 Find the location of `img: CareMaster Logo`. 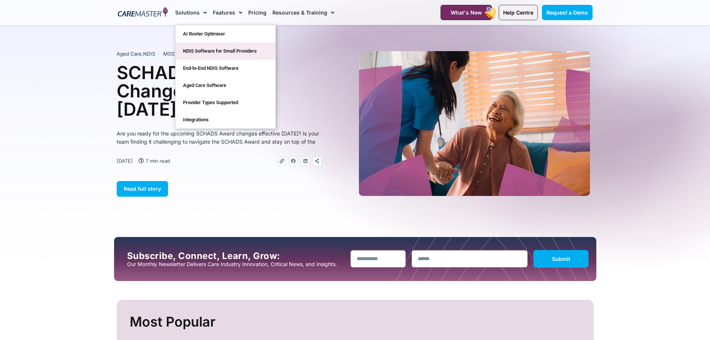

img: CareMaster Logo is located at coordinates (143, 13).